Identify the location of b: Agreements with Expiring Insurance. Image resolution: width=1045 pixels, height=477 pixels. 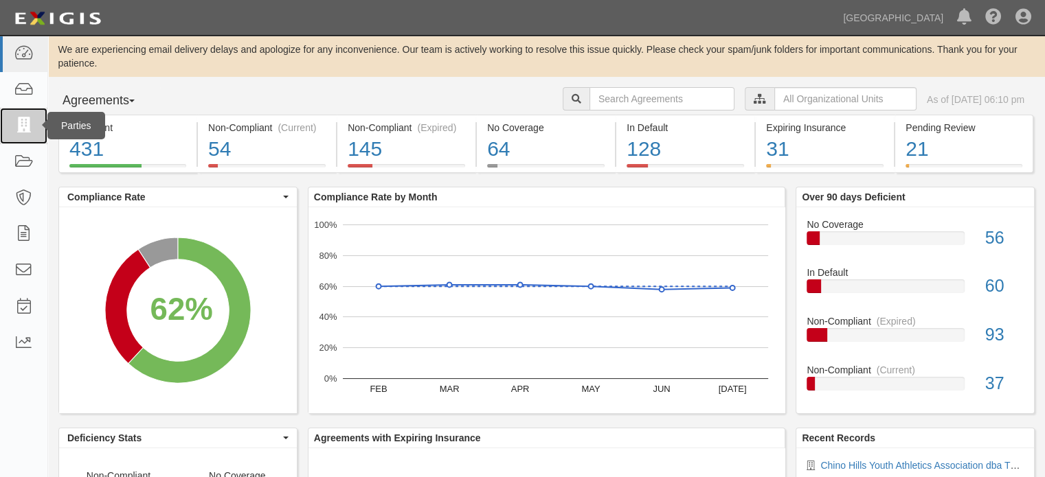
(397, 438).